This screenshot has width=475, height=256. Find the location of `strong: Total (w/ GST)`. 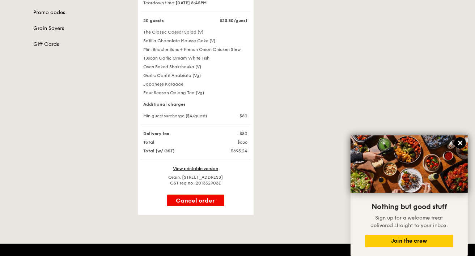

strong: Total (w/ GST) is located at coordinates (159, 151).